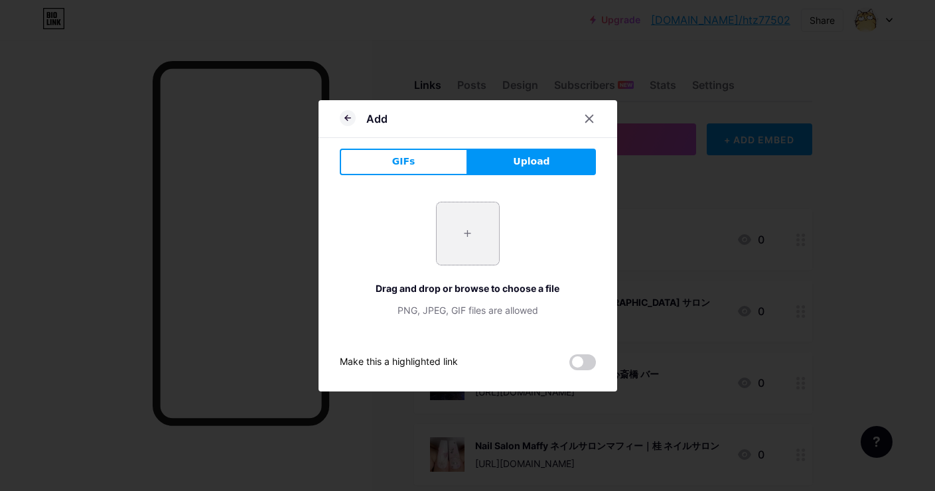  I want to click on div: Make this a highlighted link, so click(399, 362).